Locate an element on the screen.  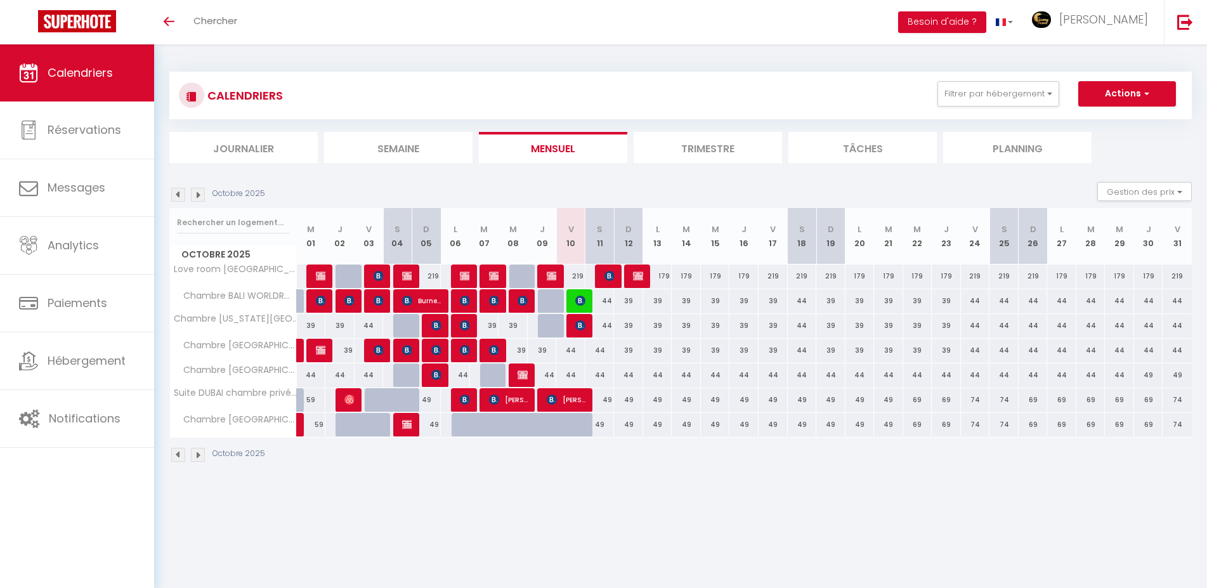
abbr: L is located at coordinates (658, 229).